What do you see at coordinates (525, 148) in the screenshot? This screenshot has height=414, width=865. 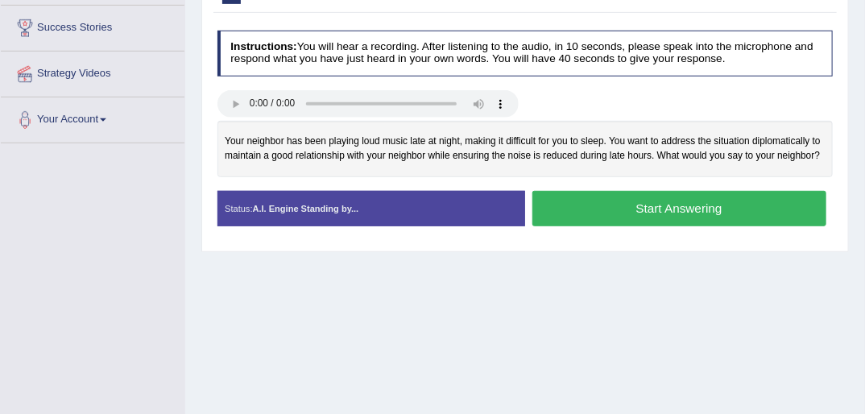 I see `div: Your neighbor has been playing loud music late at night, making it difficult for you to sleep. Yo...` at bounding box center [525, 148].